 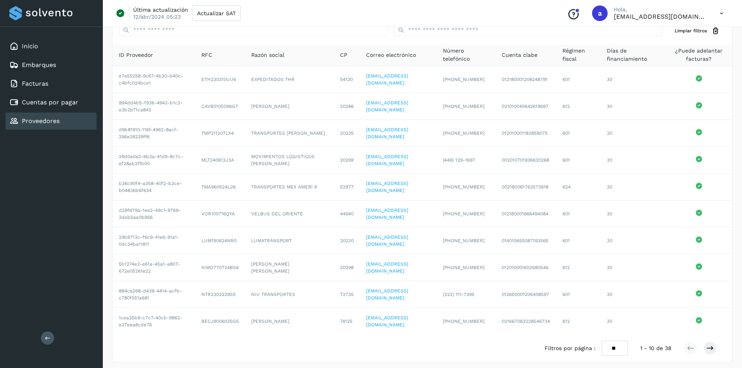 What do you see at coordinates (347, 214) in the screenshot?
I see `td: 44940` at bounding box center [347, 214].